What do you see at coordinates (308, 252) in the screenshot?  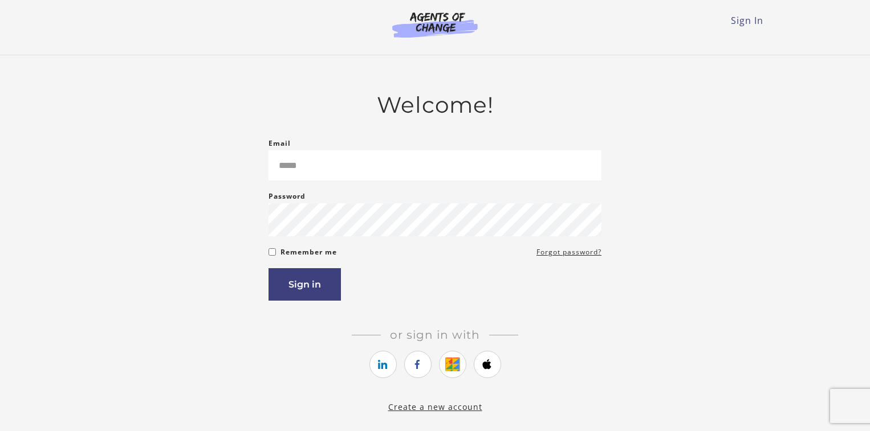 I see `label: Remember me` at bounding box center [308, 252].